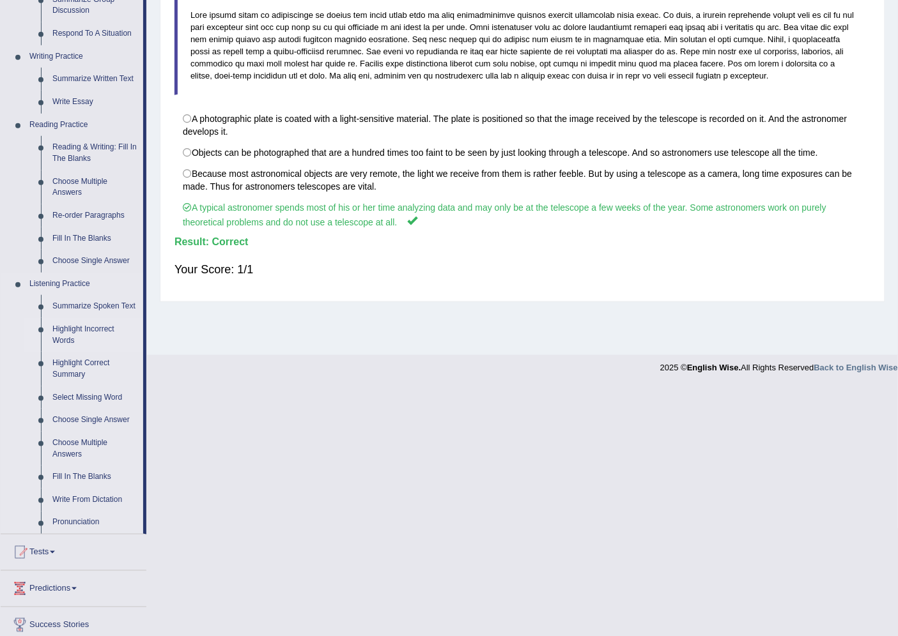 The height and width of the screenshot is (636, 898). I want to click on a: Reading & Writing: Fill In The Blanks, so click(95, 153).